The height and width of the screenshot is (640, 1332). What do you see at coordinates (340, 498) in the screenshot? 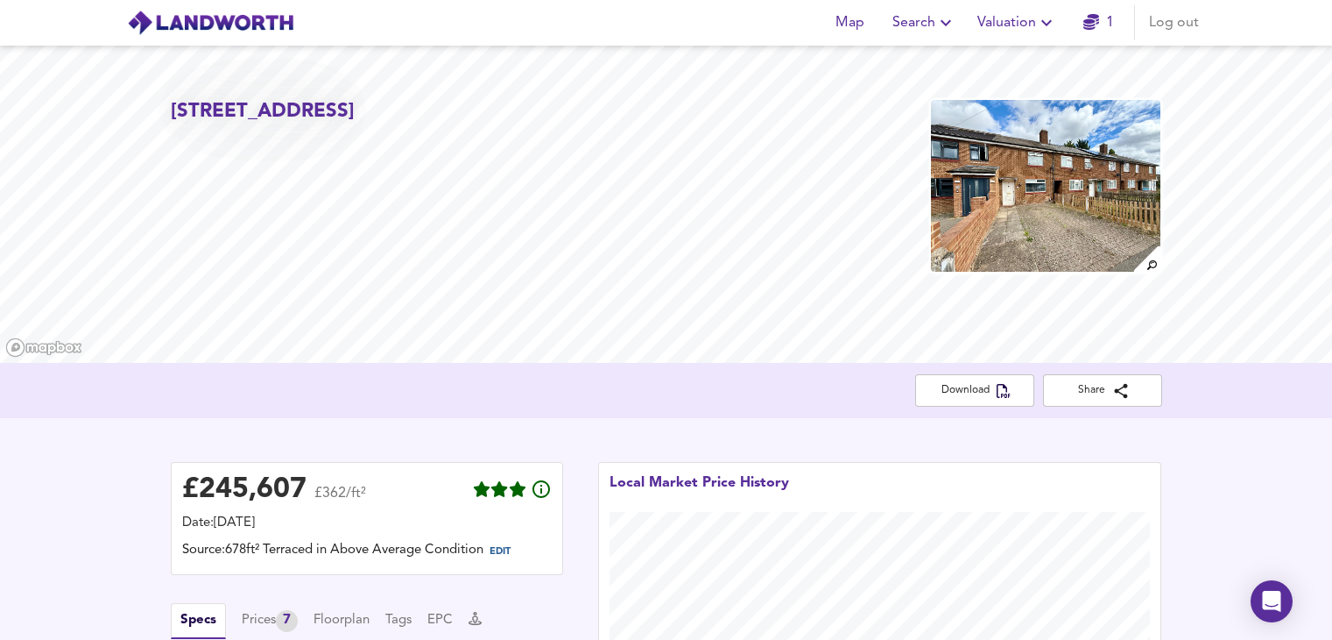
I see `span: £362/ft²` at bounding box center [340, 498].